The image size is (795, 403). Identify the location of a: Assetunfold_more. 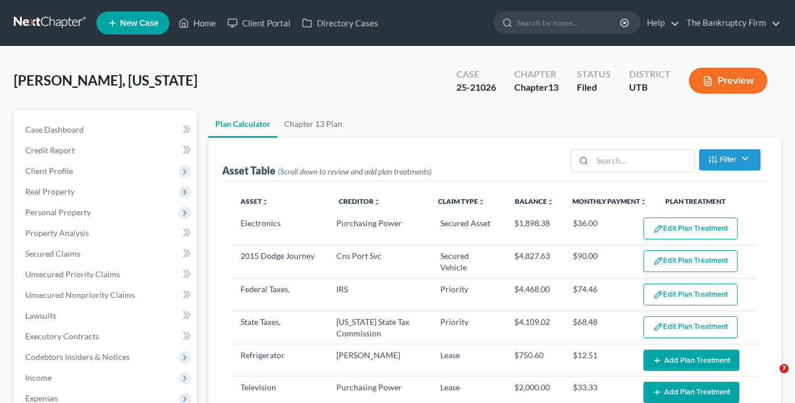
(254, 201).